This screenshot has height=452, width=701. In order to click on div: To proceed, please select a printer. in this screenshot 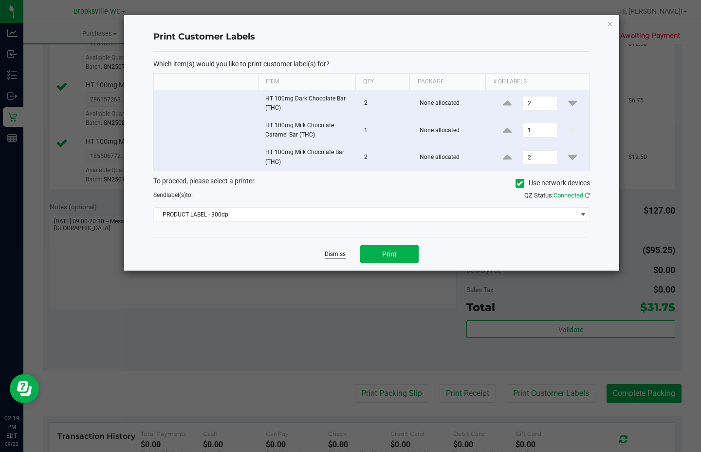, I will do `click(372, 183)`.